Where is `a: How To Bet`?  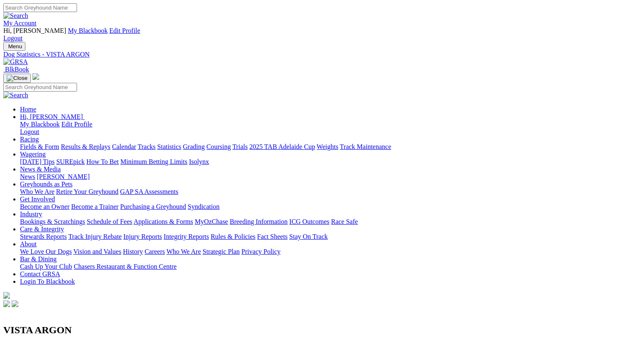 a: How To Bet is located at coordinates (103, 162).